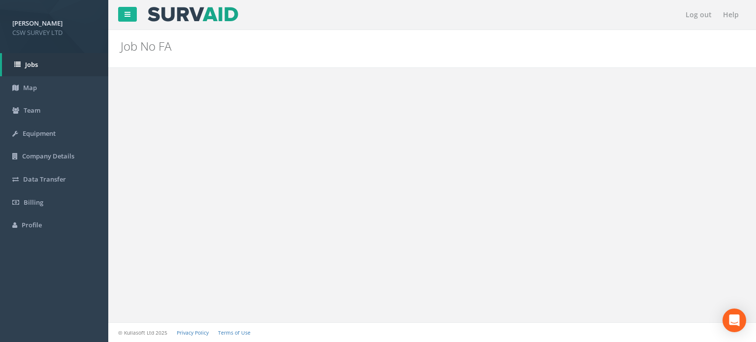  What do you see at coordinates (192, 333) in the screenshot?
I see `a: Privacy Policy` at bounding box center [192, 333].